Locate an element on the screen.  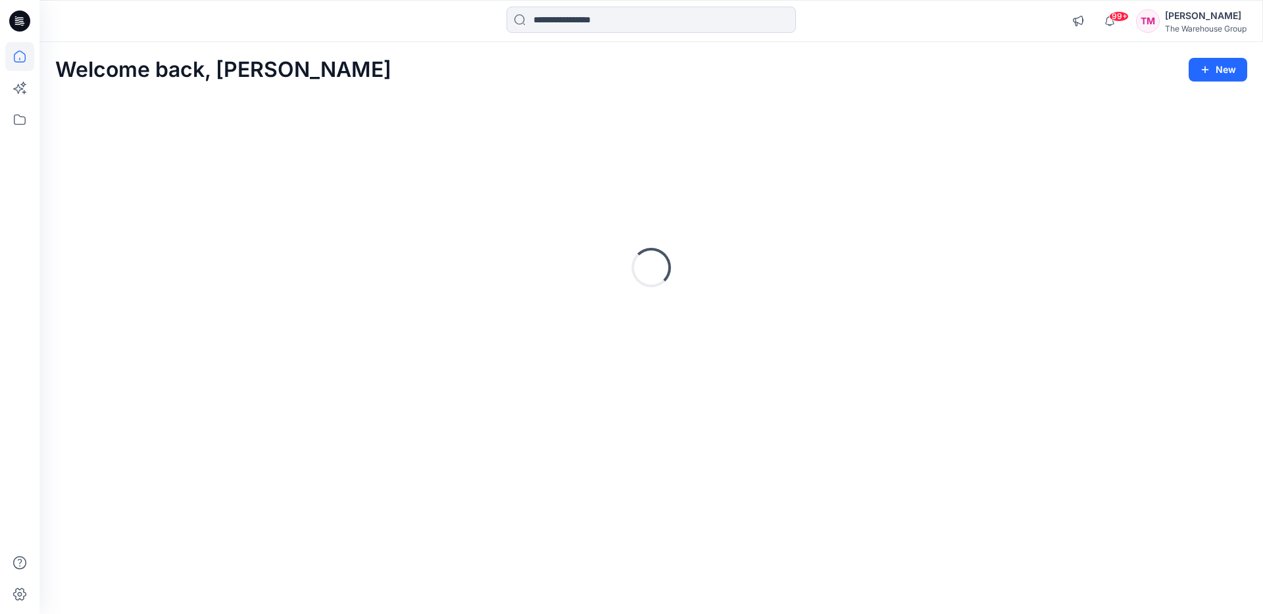
span: 99+ is located at coordinates (1119, 16).